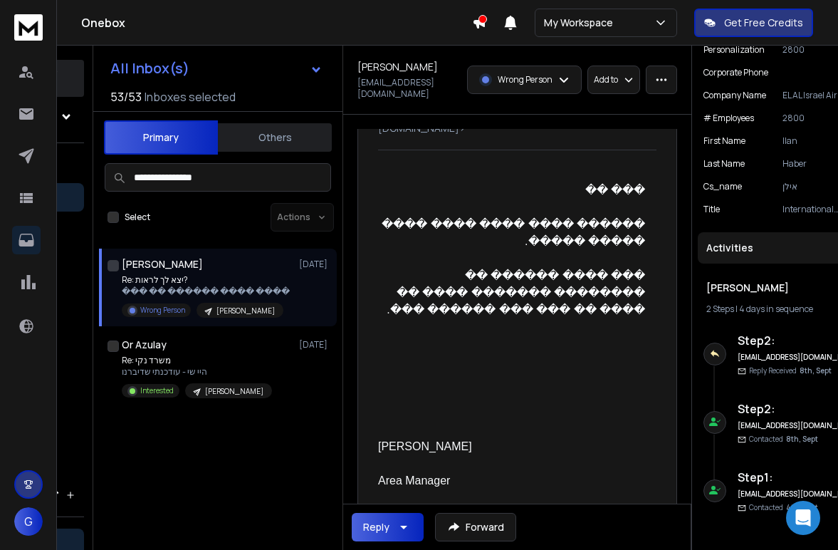 This screenshot has height=550, width=838. What do you see at coordinates (376, 527) in the screenshot?
I see `div: Reply` at bounding box center [376, 527].